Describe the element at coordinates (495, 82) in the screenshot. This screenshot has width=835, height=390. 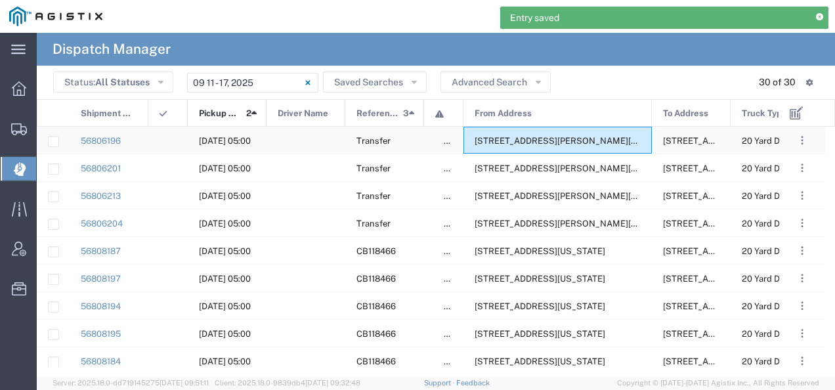
I see `button: Advanced Search` at that location.